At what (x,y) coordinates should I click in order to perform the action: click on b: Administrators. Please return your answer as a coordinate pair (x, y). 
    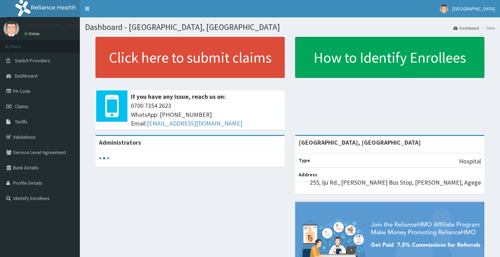
    Looking at the image, I should click on (120, 142).